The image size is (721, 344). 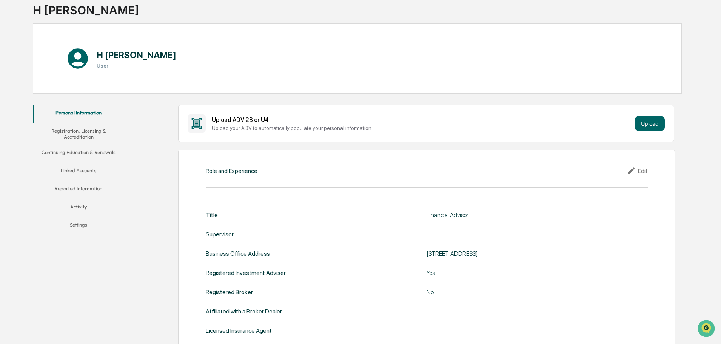 What do you see at coordinates (83, 131) in the screenshot?
I see `span: Pylon` at bounding box center [83, 131].